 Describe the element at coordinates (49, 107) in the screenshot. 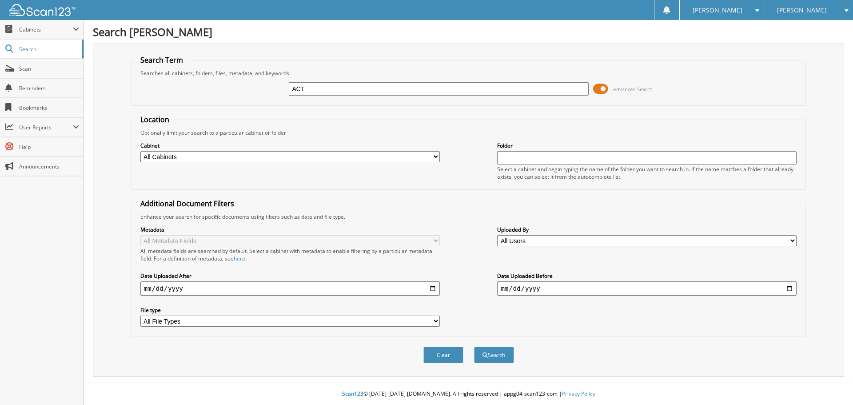

I see `span: Bookmarks` at that location.